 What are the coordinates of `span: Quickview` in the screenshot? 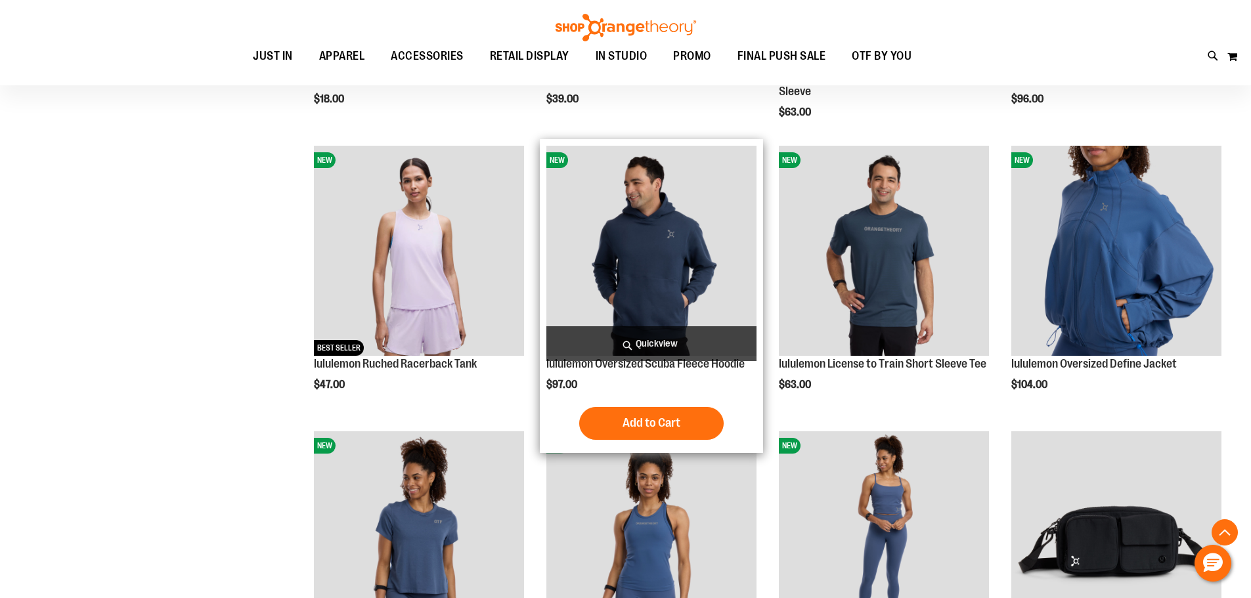 It's located at (651, 343).